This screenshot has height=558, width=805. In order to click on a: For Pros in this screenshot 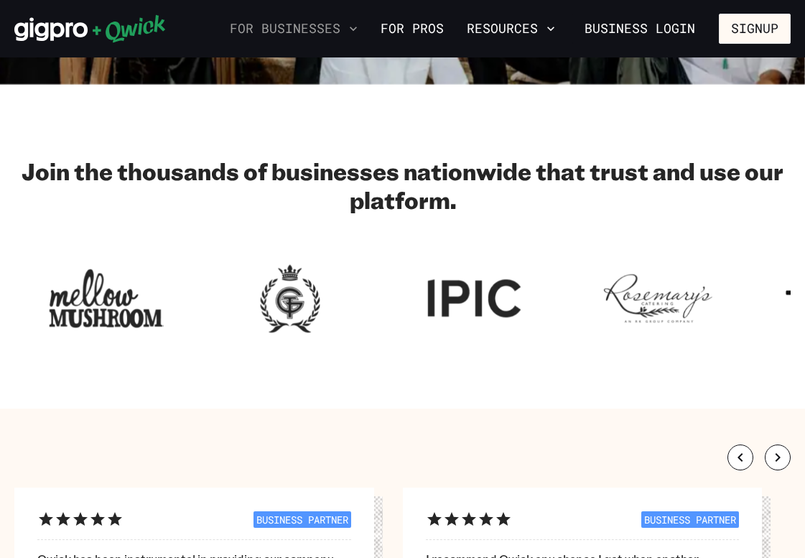, I will do `click(412, 29)`.